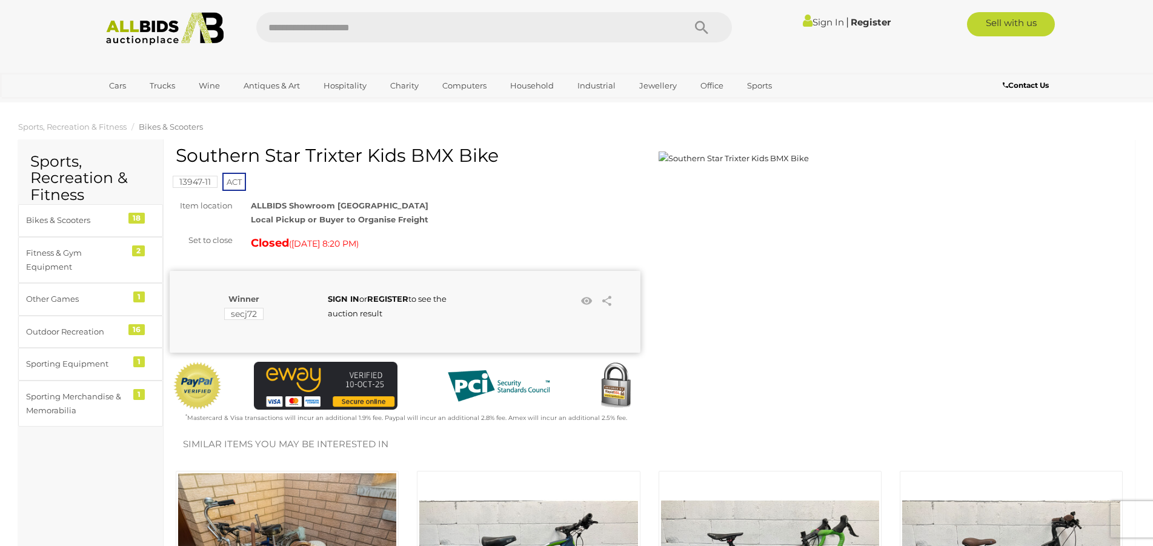  Describe the element at coordinates (90, 220) in the screenshot. I see `a: Bikes & Scooters 18` at that location.